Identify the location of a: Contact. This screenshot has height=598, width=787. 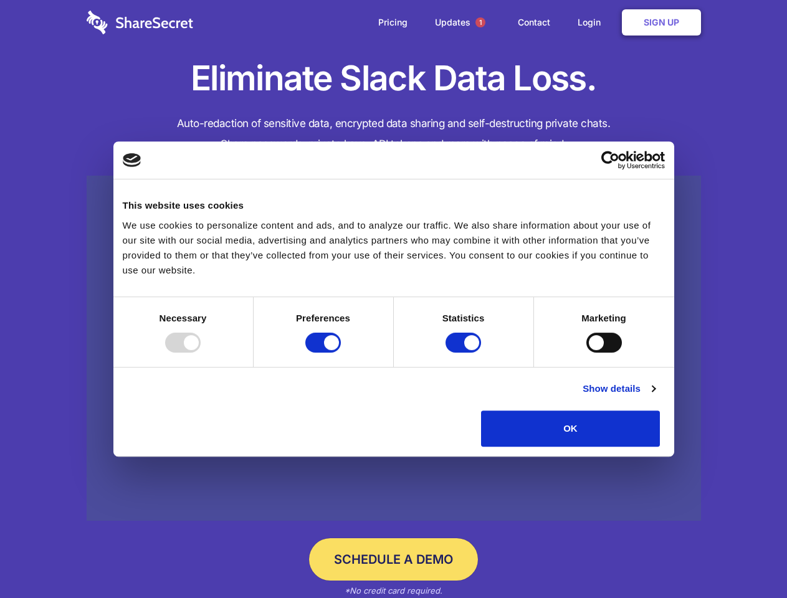
(534, 22).